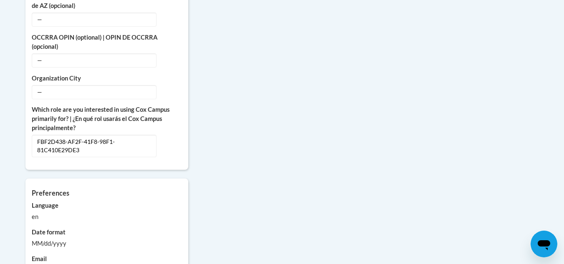 The image size is (564, 264). Describe the element at coordinates (94, 146) in the screenshot. I see `span: FBF2D438-AF2F-41F8-98F1-81C410E29DE3` at that location.